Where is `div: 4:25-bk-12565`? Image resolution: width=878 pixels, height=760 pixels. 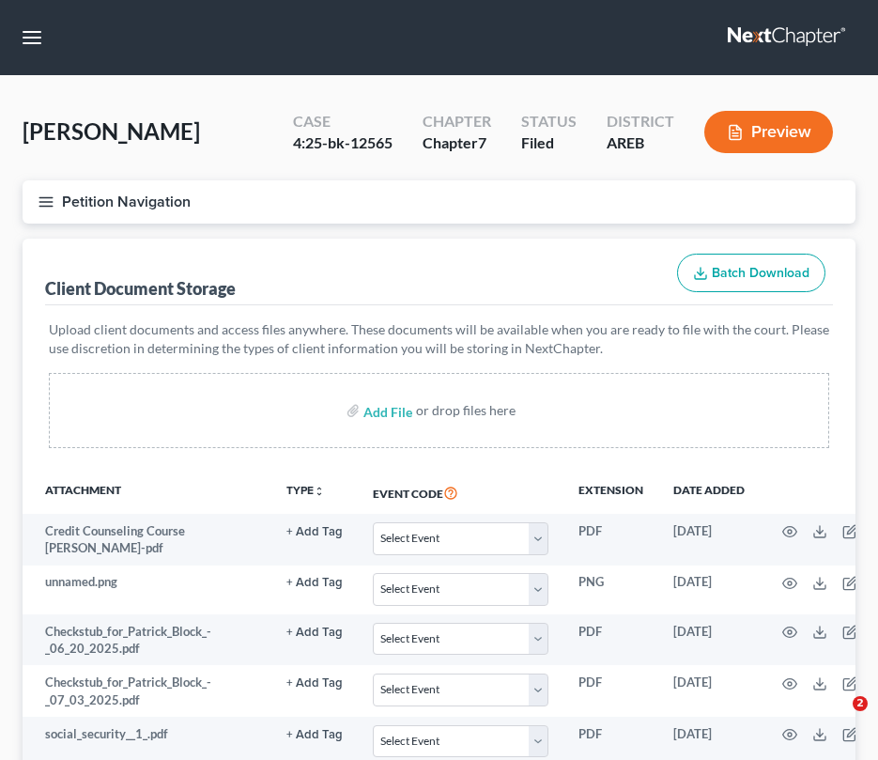
div: 4:25-bk-12565 is located at coordinates (343, 143).